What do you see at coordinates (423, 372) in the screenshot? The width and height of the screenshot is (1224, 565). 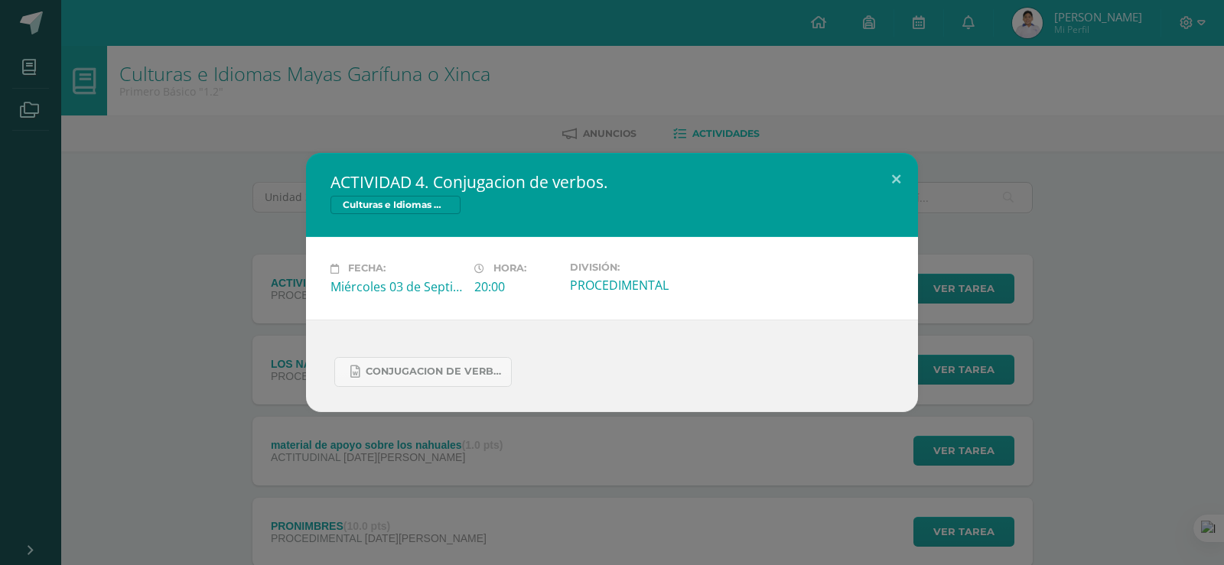 I see `a: conjugacion de verbos.docx` at bounding box center [423, 372].